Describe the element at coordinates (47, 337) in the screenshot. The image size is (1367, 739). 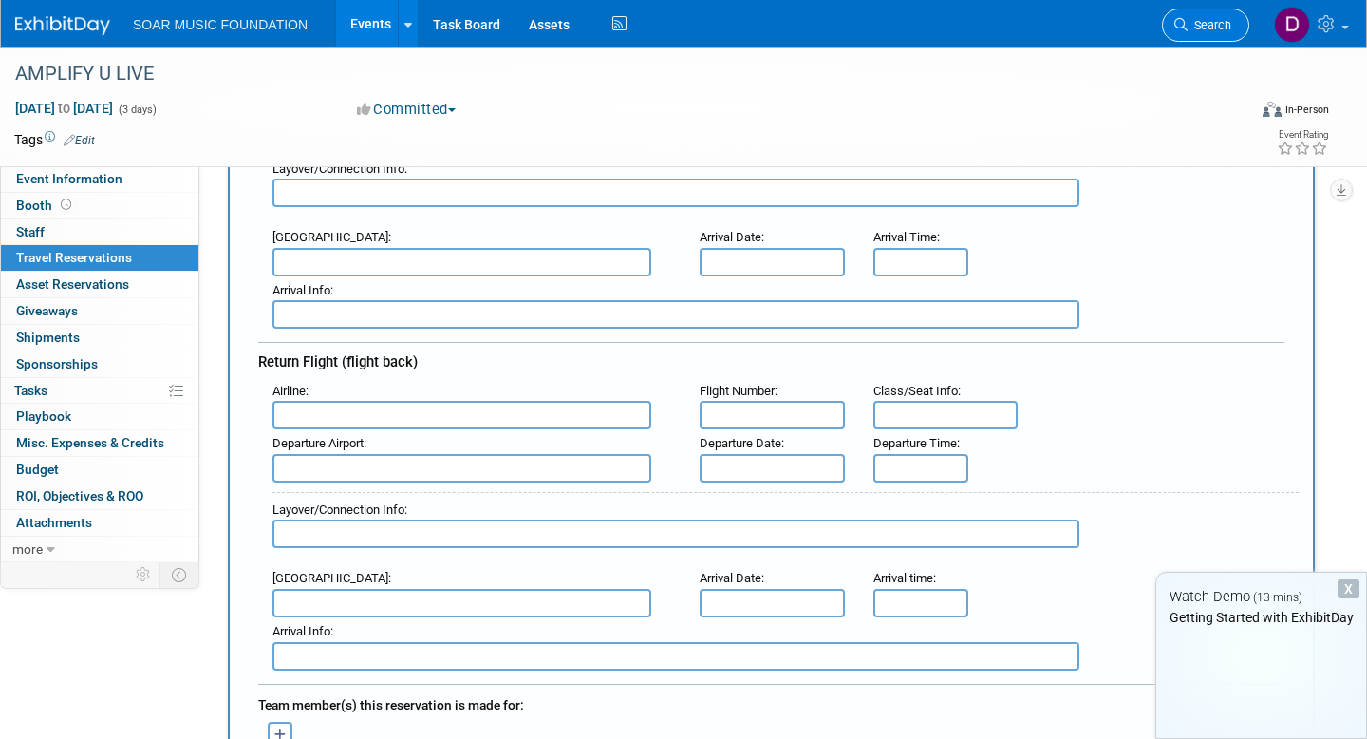
I see `span: Shipments` at that location.